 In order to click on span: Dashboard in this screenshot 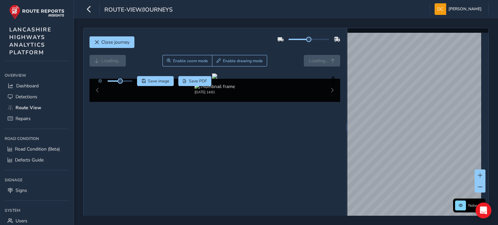, I will do `click(27, 86)`.